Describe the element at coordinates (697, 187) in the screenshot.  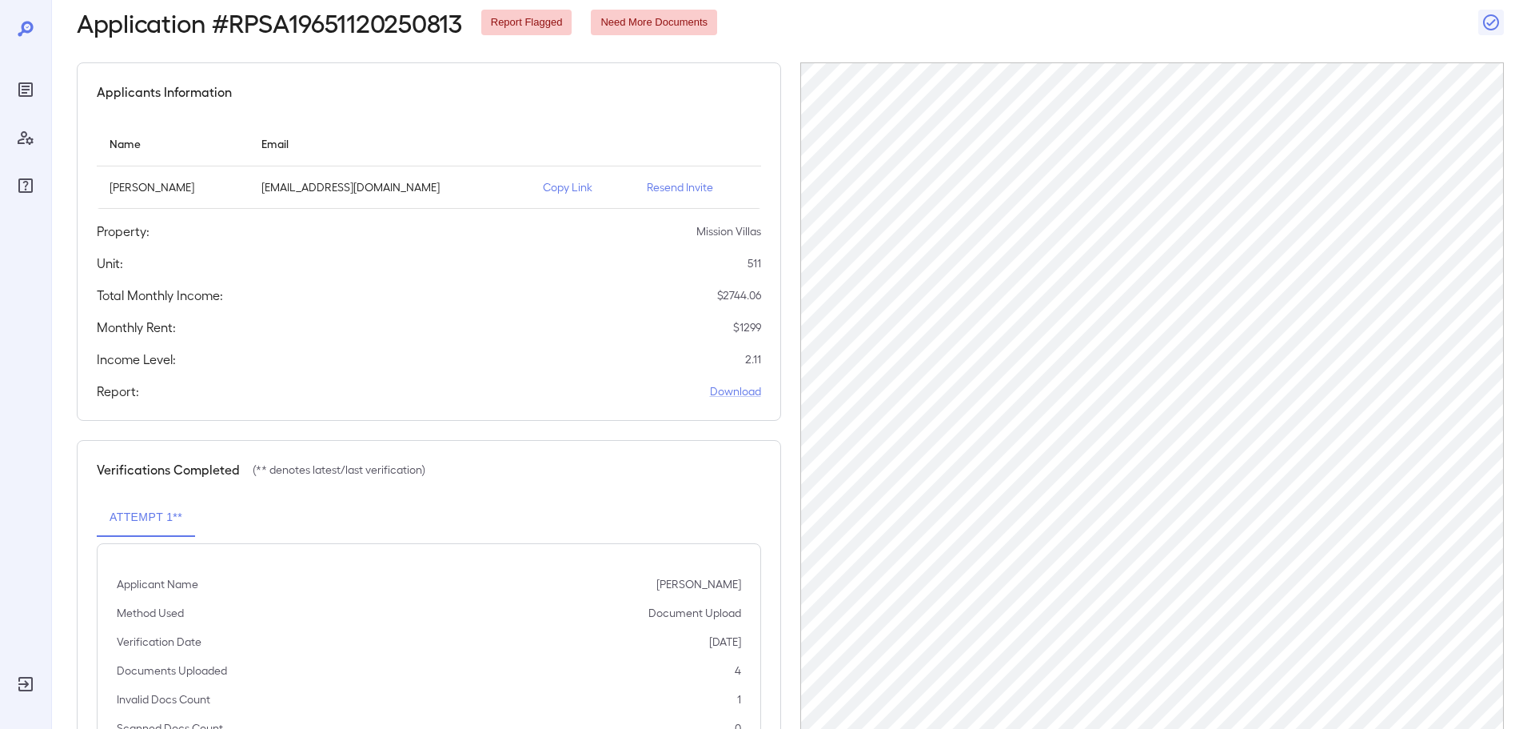
I see `p: Resend Invite` at that location.